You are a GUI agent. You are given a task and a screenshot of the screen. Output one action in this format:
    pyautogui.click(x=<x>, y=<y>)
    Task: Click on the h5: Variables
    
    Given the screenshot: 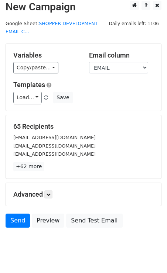 What is the action you would take?
    pyautogui.click(x=45, y=55)
    